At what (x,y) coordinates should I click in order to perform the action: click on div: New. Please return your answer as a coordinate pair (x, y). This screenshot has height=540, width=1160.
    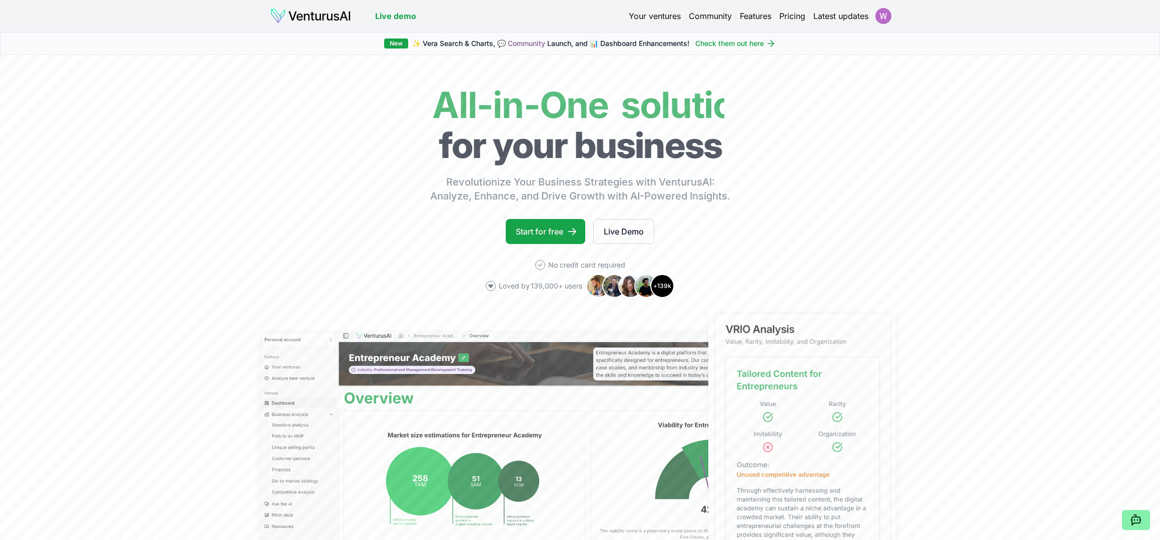
    Looking at the image, I should click on (396, 44).